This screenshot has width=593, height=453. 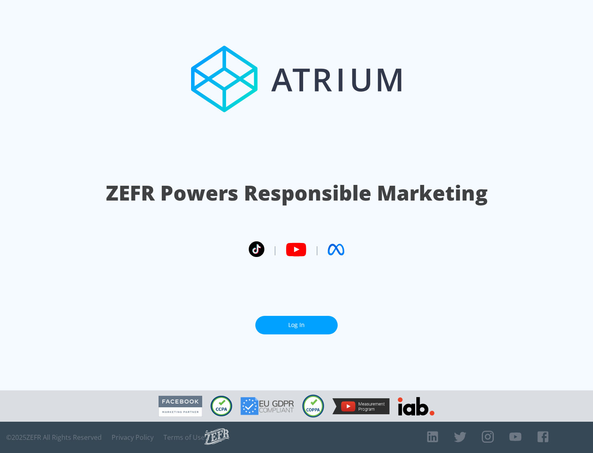 What do you see at coordinates (54, 437) in the screenshot?
I see `span: © 2025 ZEFR All Rights Reserved` at bounding box center [54, 437].